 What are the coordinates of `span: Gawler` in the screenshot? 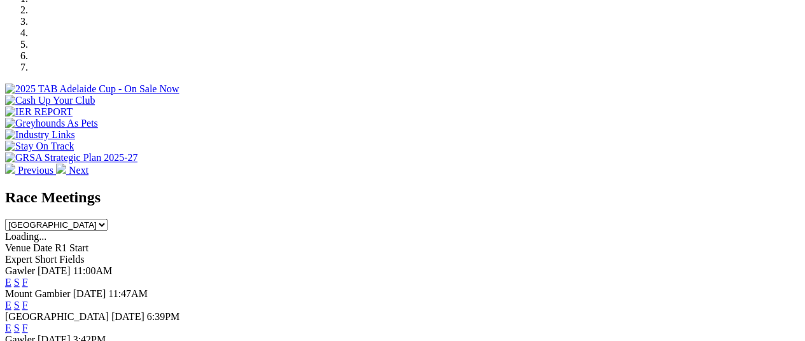 It's located at (20, 271).